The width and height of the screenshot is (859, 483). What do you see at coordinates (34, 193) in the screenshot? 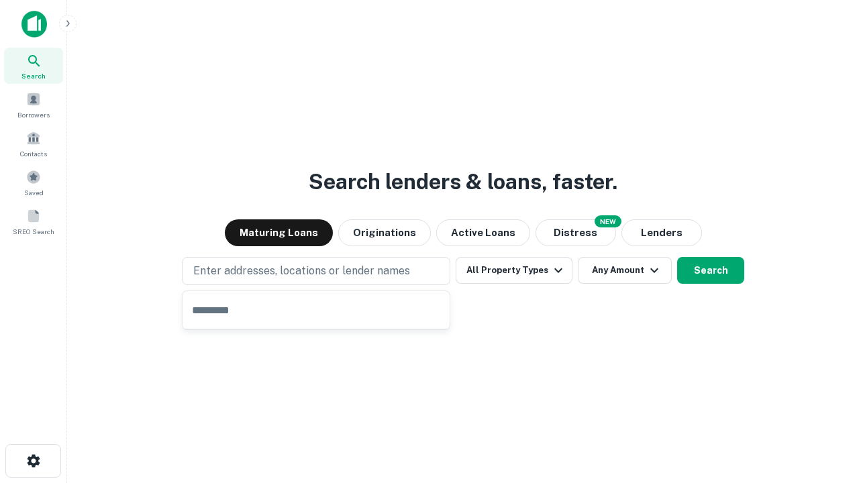
I see `span: Saved` at bounding box center [34, 193].